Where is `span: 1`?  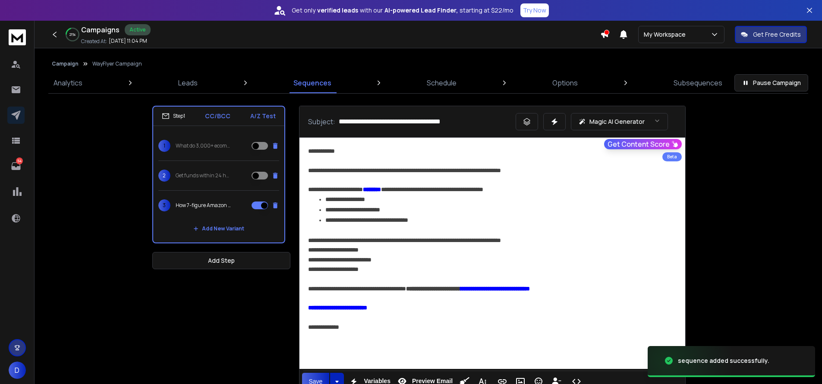 span: 1 is located at coordinates (164, 146).